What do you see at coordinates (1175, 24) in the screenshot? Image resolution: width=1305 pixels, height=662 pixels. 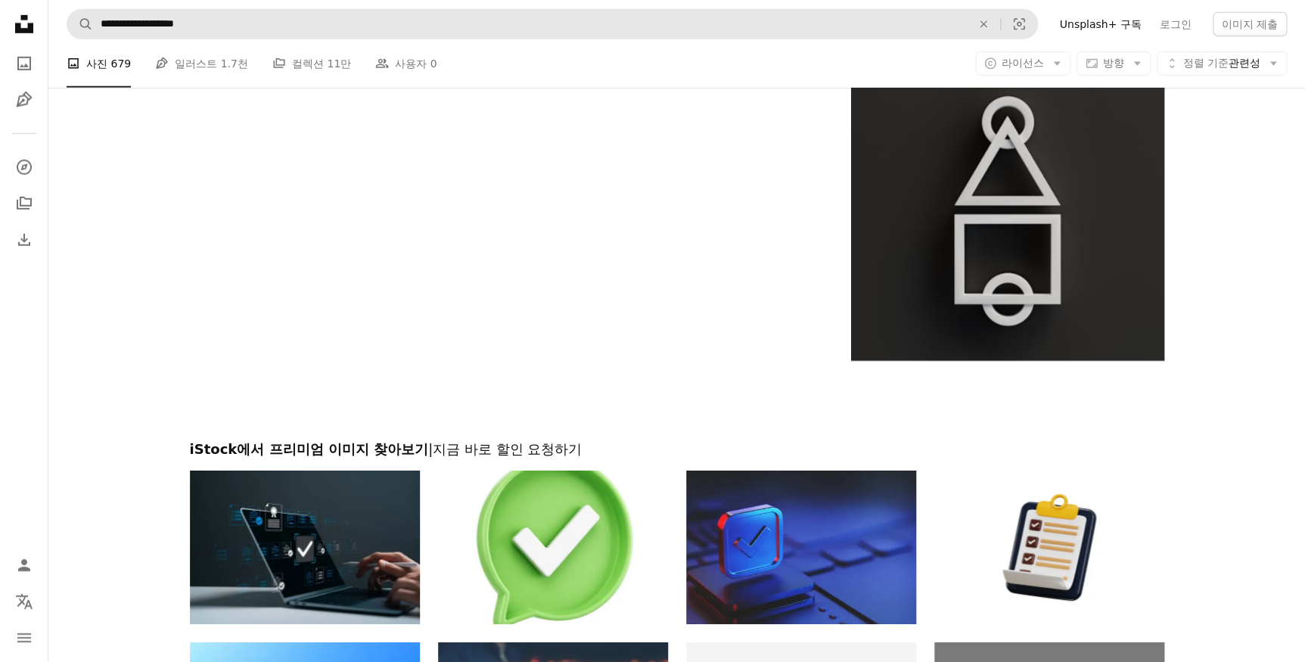 I see `a: 로그인` at bounding box center [1175, 24].